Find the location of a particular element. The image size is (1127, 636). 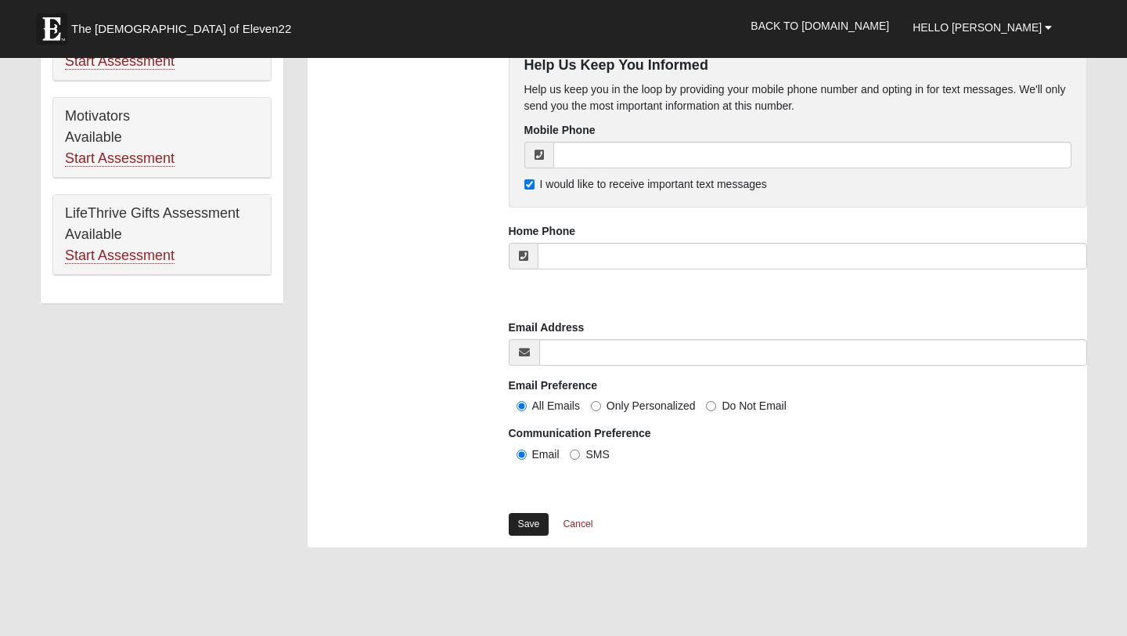

input: Email is located at coordinates (521, 454).